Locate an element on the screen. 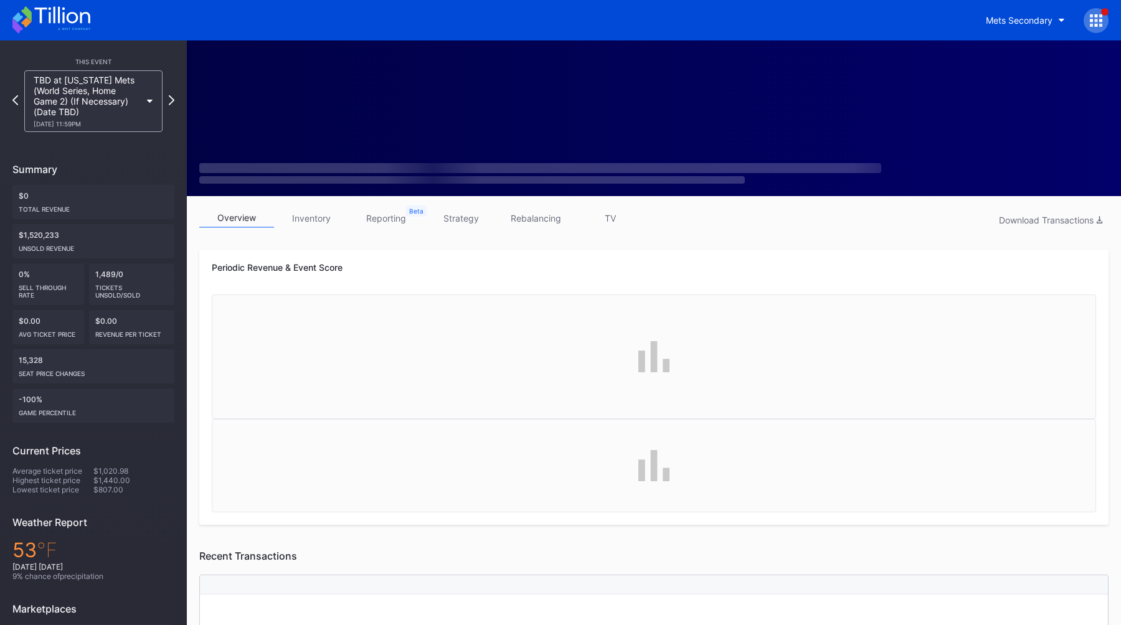  div: $1,440.00 is located at coordinates (134, 480).